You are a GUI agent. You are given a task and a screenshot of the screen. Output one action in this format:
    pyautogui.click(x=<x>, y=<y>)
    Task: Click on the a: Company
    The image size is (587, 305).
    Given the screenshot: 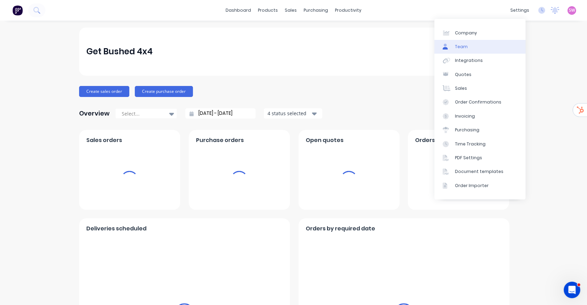 What is the action you would take?
    pyautogui.click(x=479, y=33)
    